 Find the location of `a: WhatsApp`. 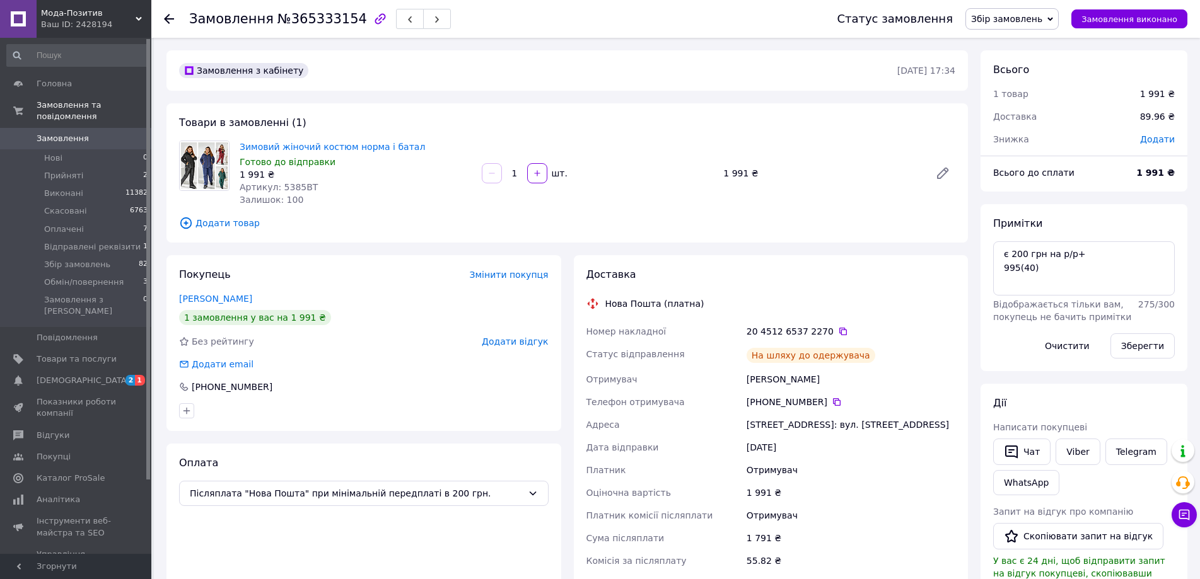

a: WhatsApp is located at coordinates (1026, 483).